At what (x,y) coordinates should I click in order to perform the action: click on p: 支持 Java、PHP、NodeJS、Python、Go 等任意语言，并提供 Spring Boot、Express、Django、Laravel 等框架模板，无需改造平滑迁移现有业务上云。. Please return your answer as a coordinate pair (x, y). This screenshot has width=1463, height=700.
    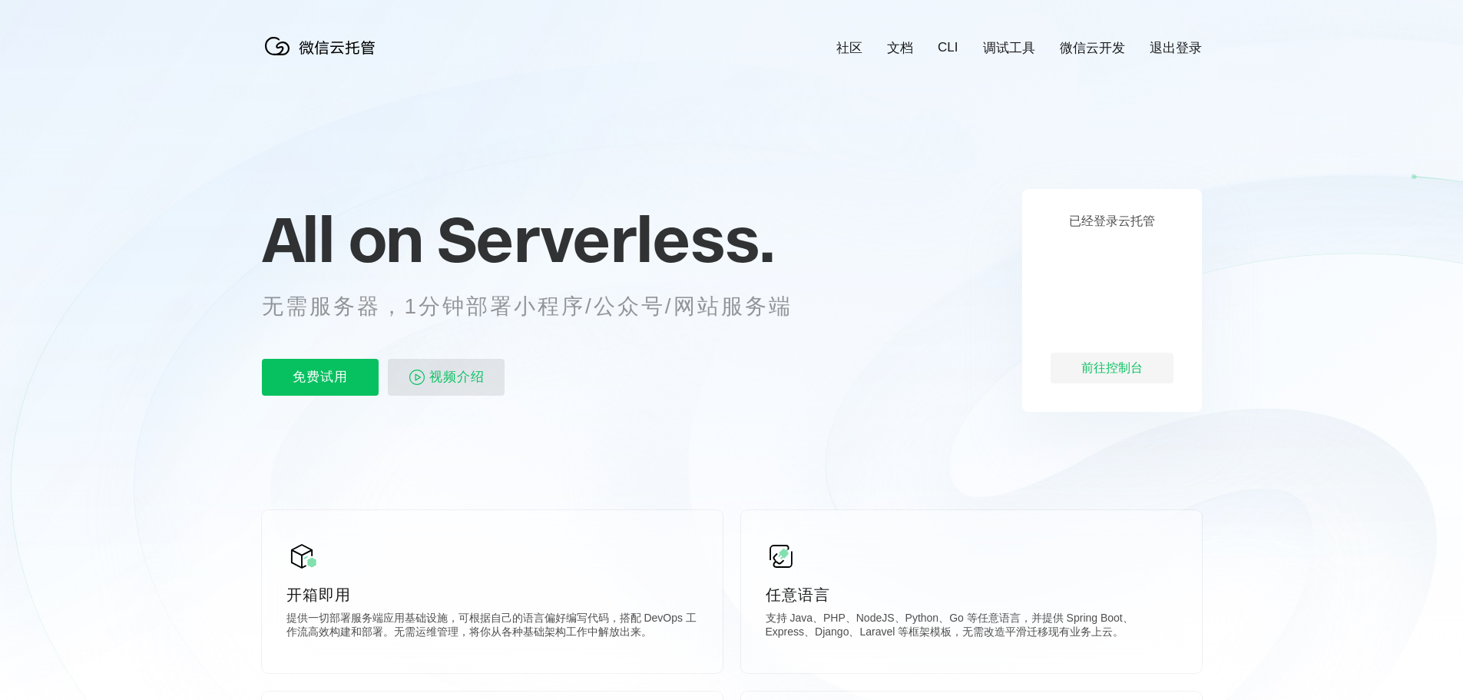
    Looking at the image, I should click on (971, 627).